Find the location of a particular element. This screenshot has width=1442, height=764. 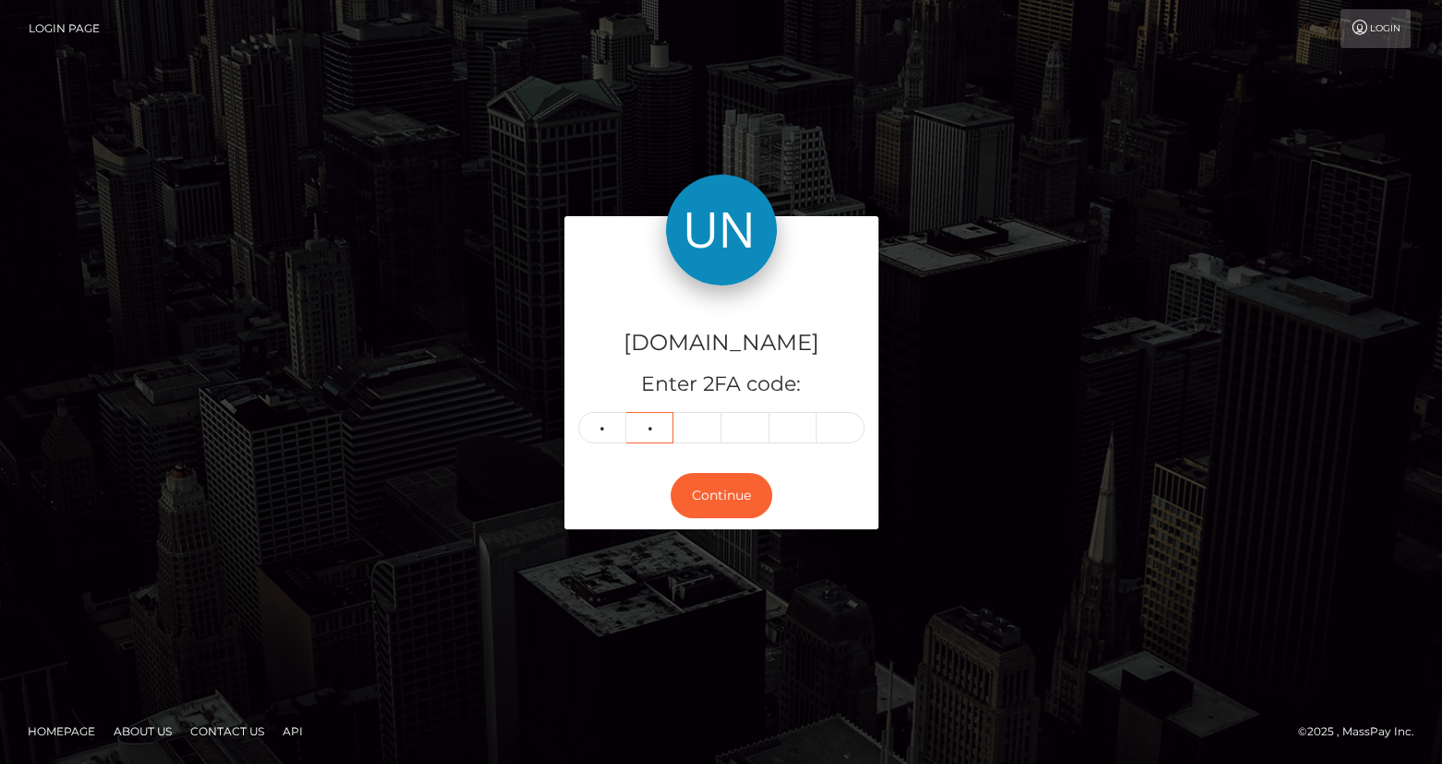

button: Continue is located at coordinates (721, 495).